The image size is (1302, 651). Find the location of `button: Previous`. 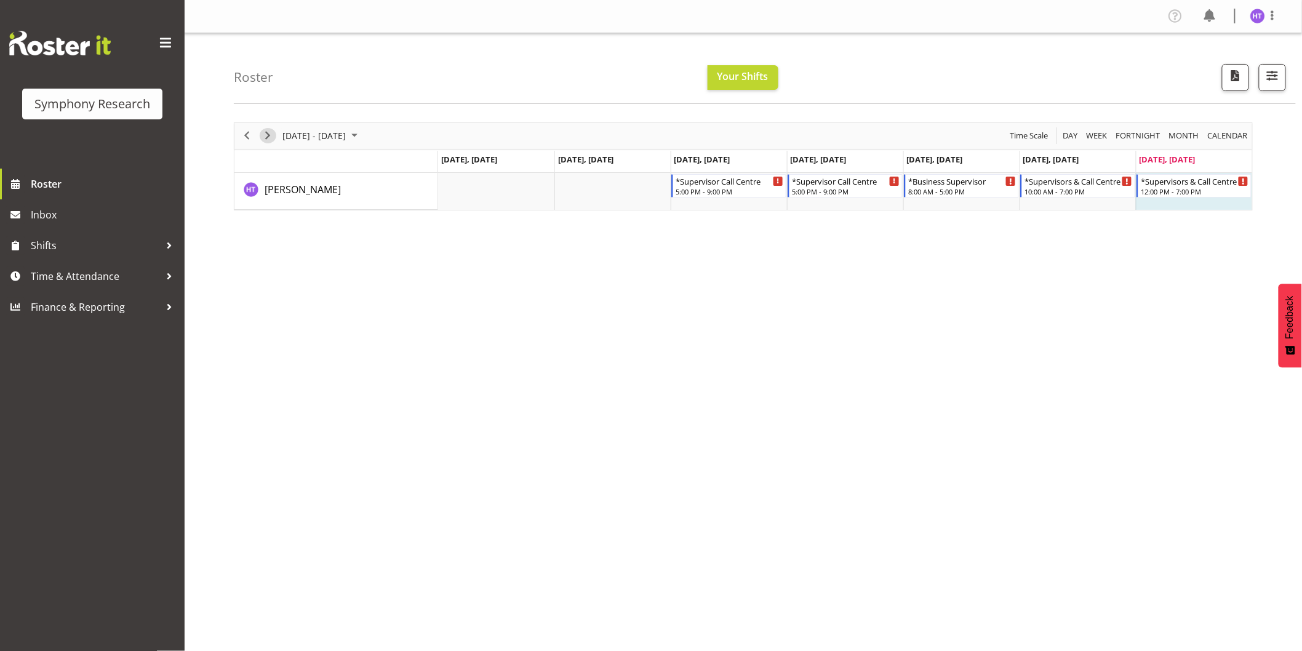

button: Previous is located at coordinates (247, 135).